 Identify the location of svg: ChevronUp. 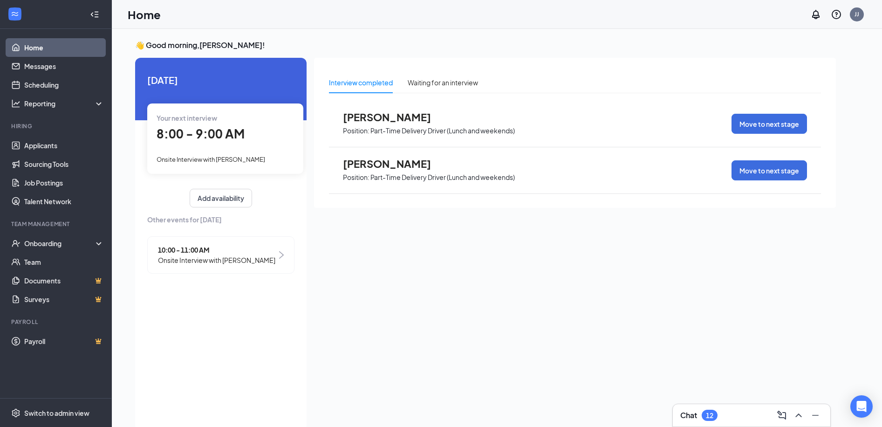
(798, 415).